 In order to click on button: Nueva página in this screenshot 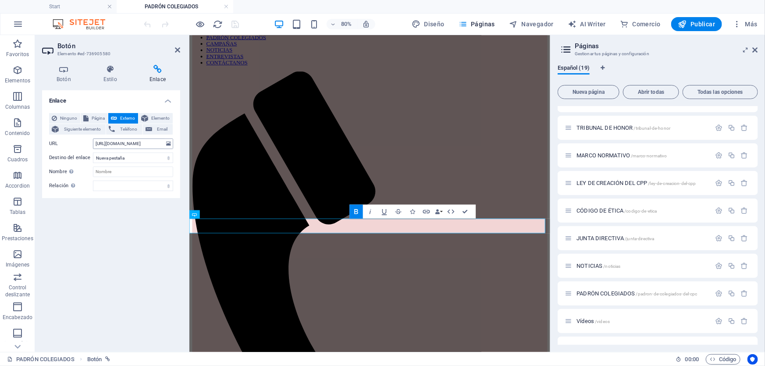, I will do `click(588, 92)`.